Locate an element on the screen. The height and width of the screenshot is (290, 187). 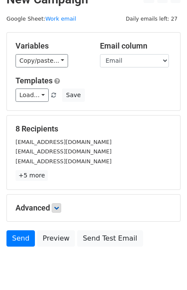
a: Load... is located at coordinates (32, 95).